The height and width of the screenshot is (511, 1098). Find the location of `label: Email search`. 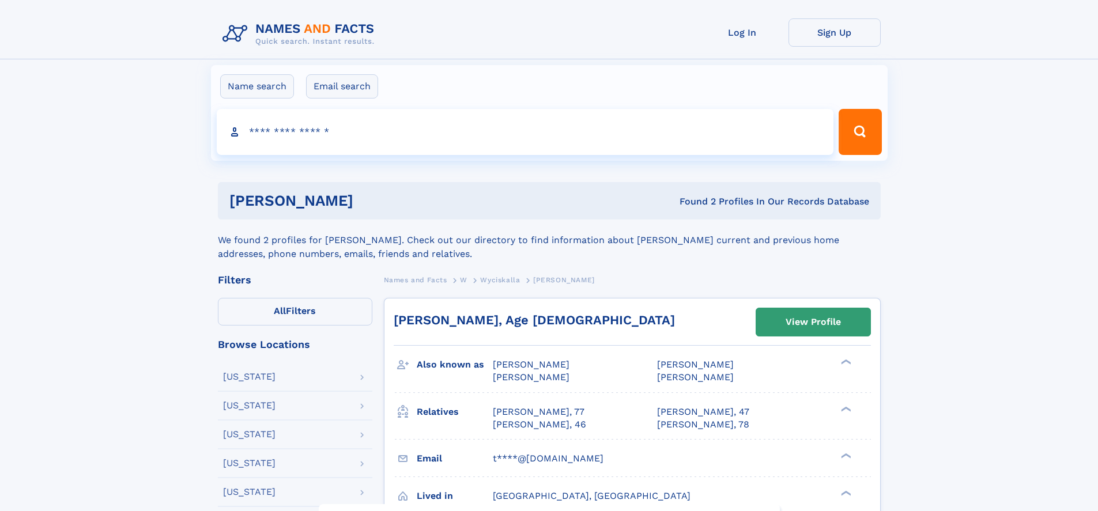

label: Email search is located at coordinates (342, 86).